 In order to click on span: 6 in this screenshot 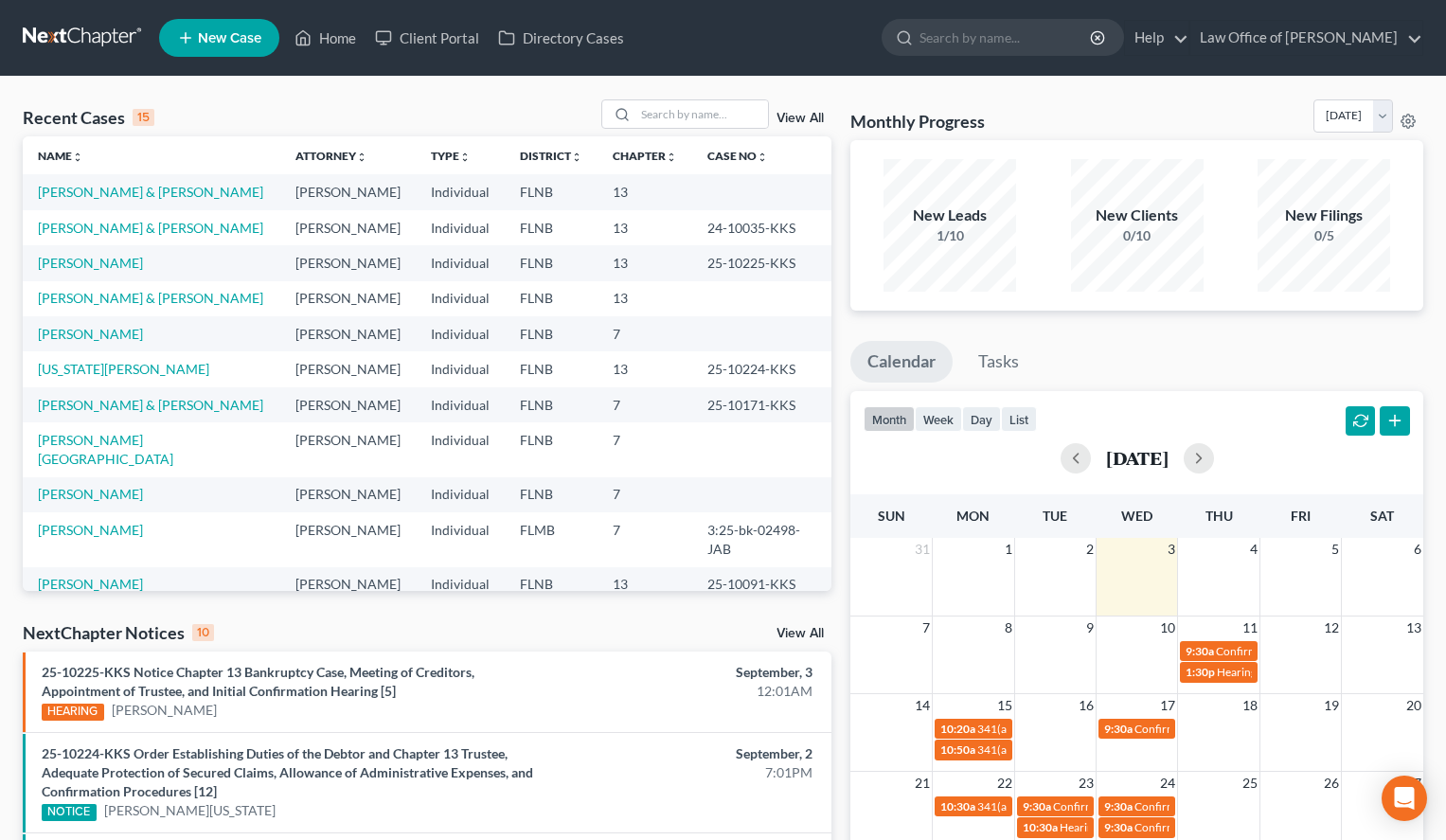, I will do `click(1418, 549)`.